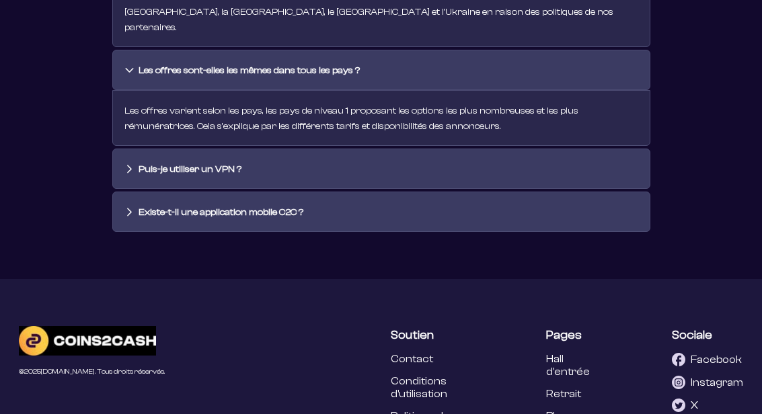 This screenshot has width=762, height=414. I want to click on font: Les offres varient selon les pays, les pays de niveau 1 proposant les options les plus nombreuses..., so click(351, 118).